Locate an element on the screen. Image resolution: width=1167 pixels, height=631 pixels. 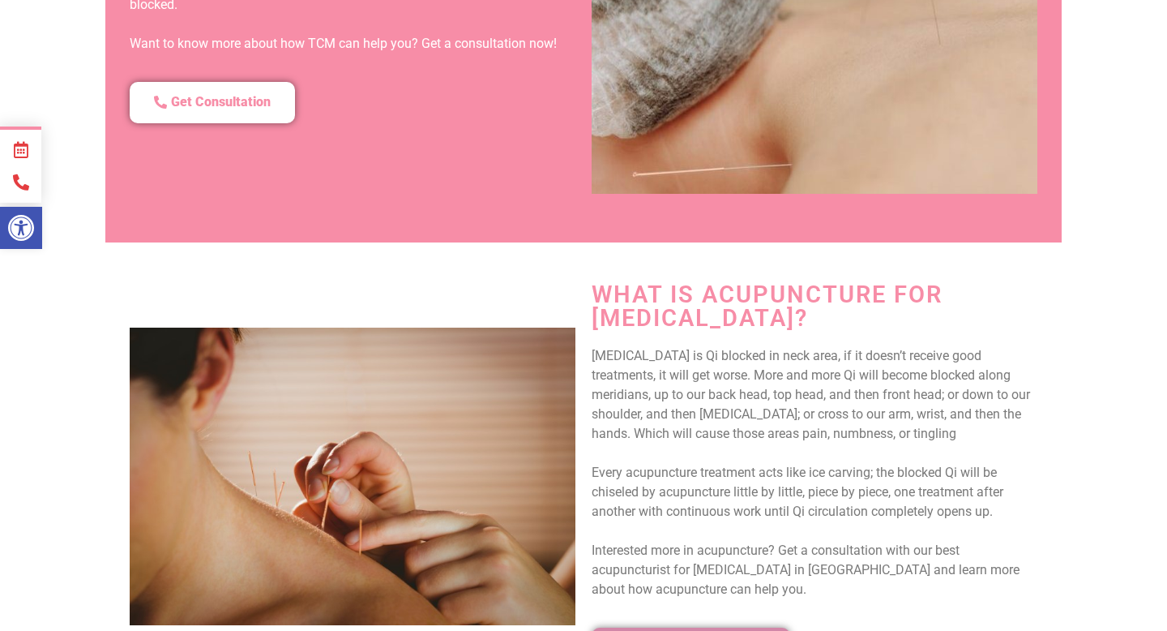
span: Get Consultation is located at coordinates (220, 102).